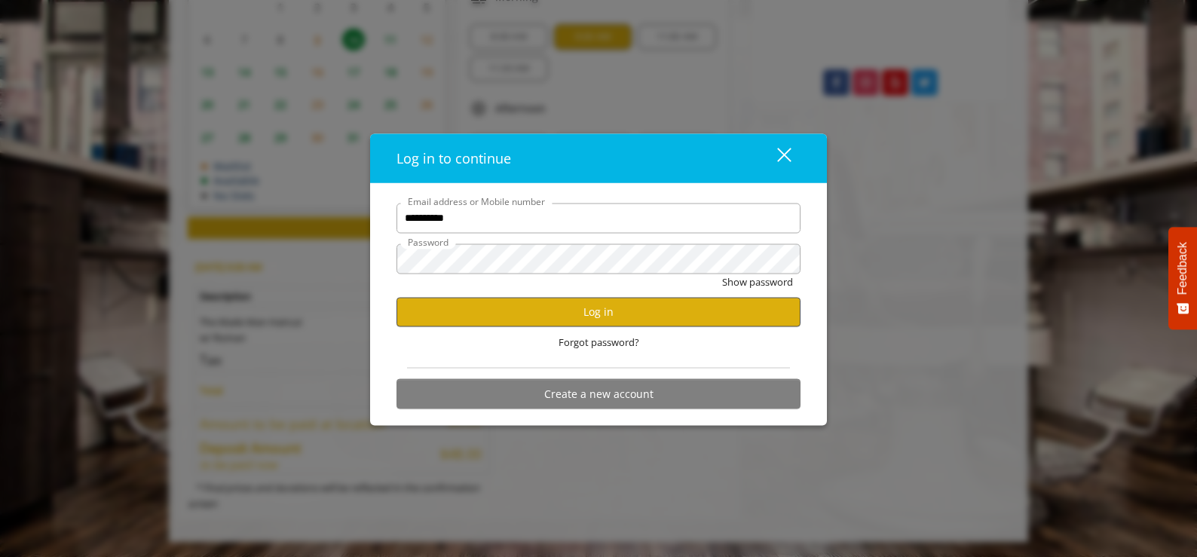 The height and width of the screenshot is (557, 1197). I want to click on input: Password, so click(598, 259).